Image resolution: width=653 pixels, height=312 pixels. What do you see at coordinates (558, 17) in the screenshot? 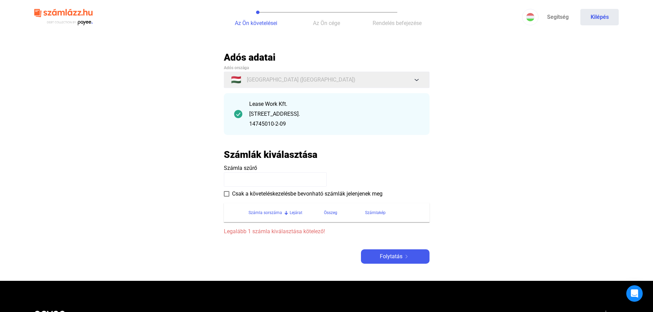
I see `a: Segítség` at bounding box center [558, 17].